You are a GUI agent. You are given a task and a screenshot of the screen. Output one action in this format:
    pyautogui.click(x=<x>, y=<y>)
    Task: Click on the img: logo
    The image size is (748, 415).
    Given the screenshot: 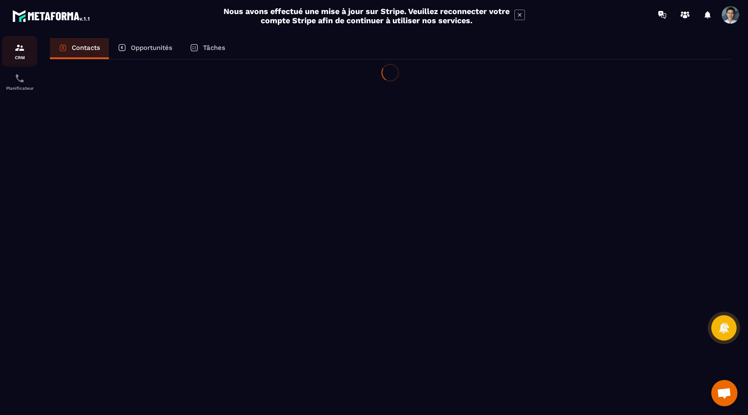 What is the action you would take?
    pyautogui.click(x=52, y=16)
    